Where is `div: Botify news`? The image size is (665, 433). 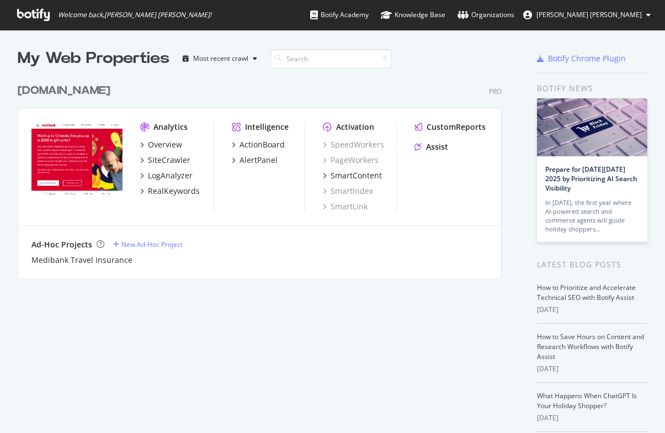 div: Botify news is located at coordinates (593, 88).